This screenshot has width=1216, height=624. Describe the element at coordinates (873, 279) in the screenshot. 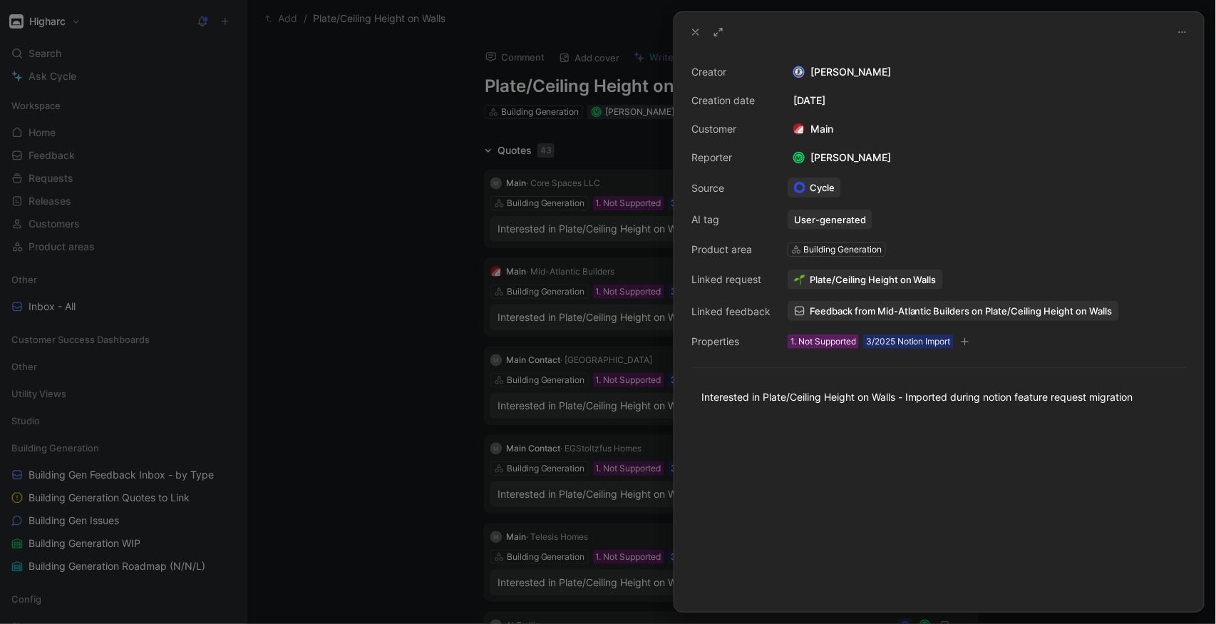

I see `span: Plate/Ceiling Height on Walls` at that location.